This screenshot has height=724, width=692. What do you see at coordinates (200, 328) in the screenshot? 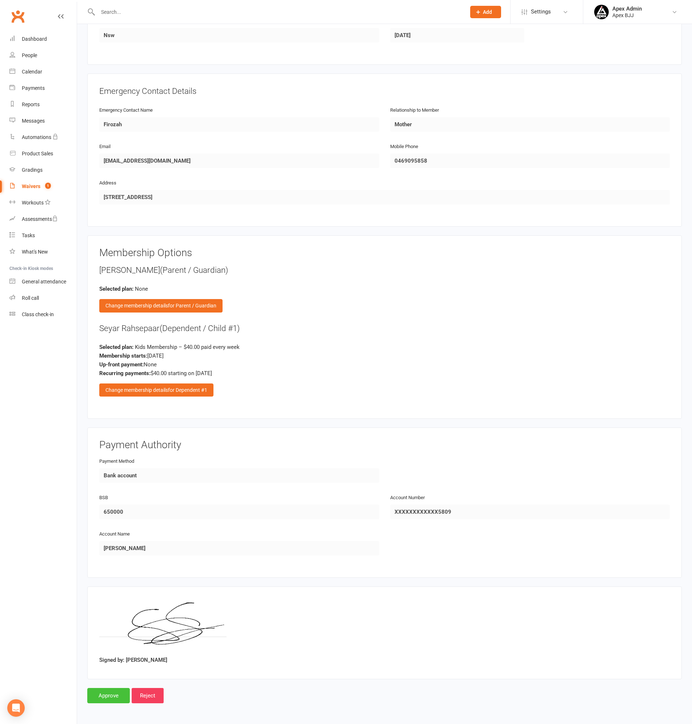
I see `span: (Dependent / Child #1)` at bounding box center [200, 328].